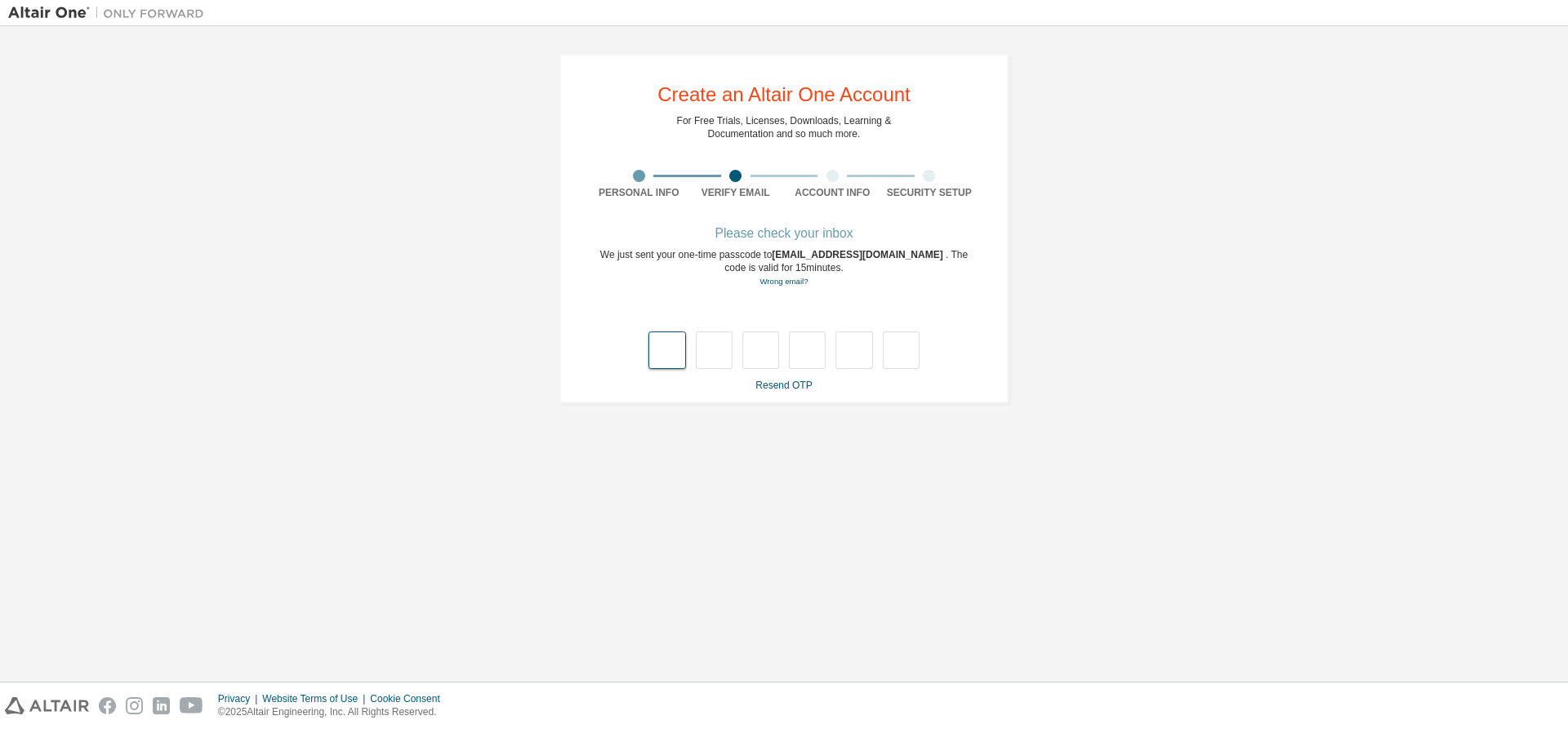 Image resolution: width=1568 pixels, height=729 pixels. I want to click on div: Verify Email, so click(736, 193).